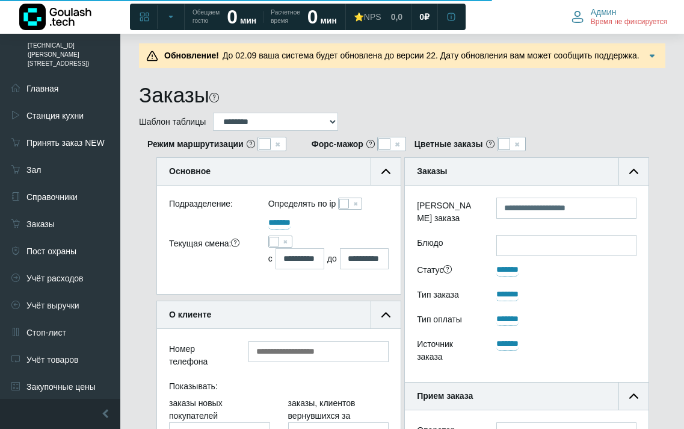 The width and height of the screenshot is (684, 429). I want to click on div: с до, so click(329, 258).